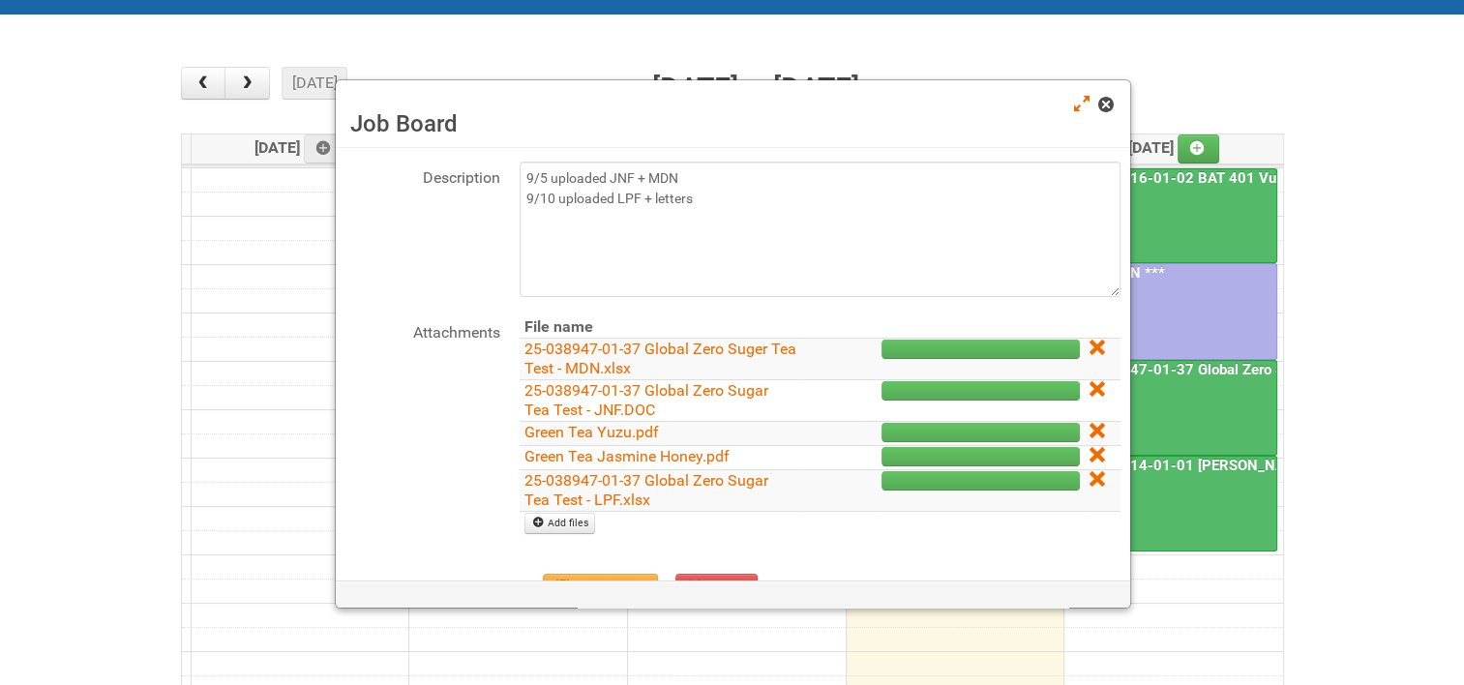 The image size is (1464, 685). Describe the element at coordinates (627, 456) in the screenshot. I see `a: Green Tea Jasmine Honey.pdf` at that location.